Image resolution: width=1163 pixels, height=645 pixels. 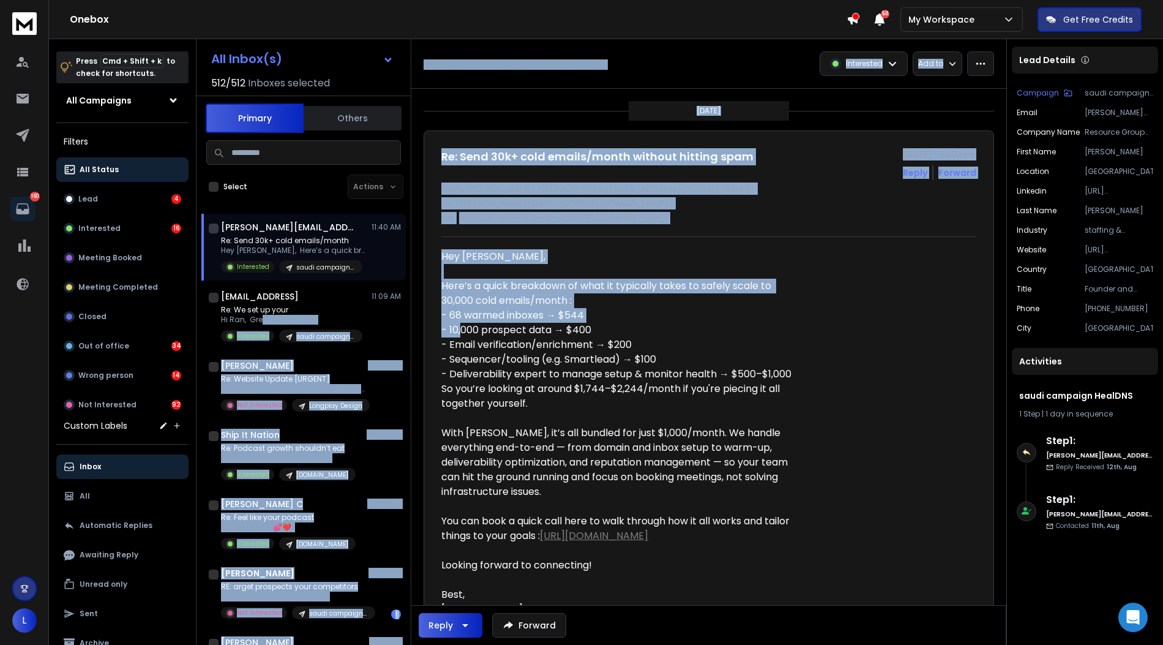 What do you see at coordinates (235, 187) in the screenshot?
I see `label: Select` at bounding box center [235, 187].